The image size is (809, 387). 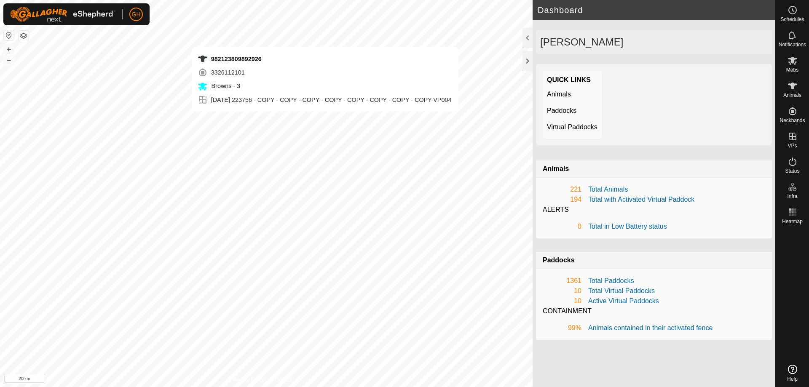 I want to click on a: Contact Us, so click(x=287, y=380).